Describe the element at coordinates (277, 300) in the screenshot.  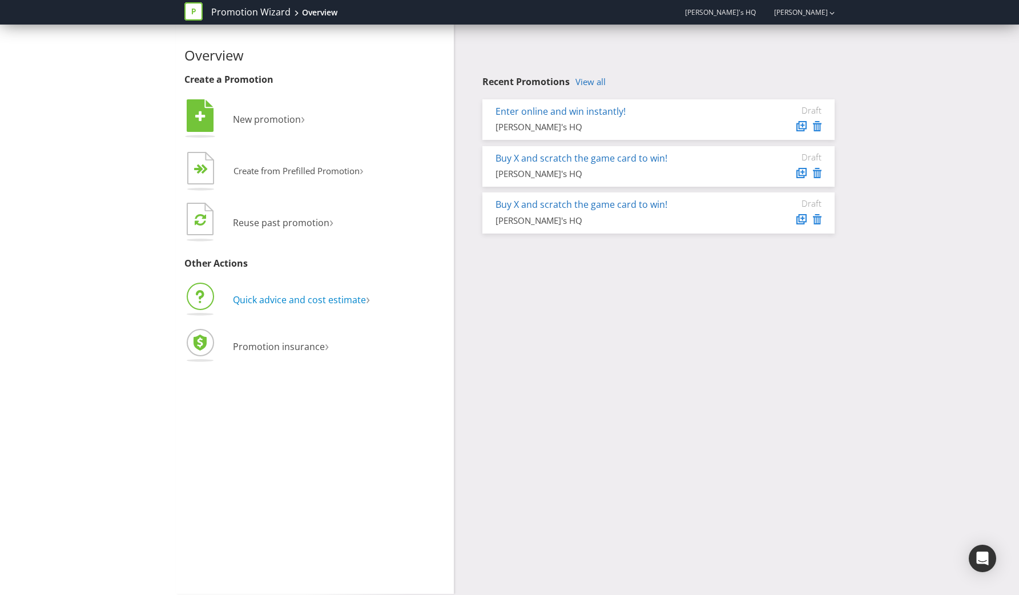
I see `a: Quick advice and cost estimate›` at that location.